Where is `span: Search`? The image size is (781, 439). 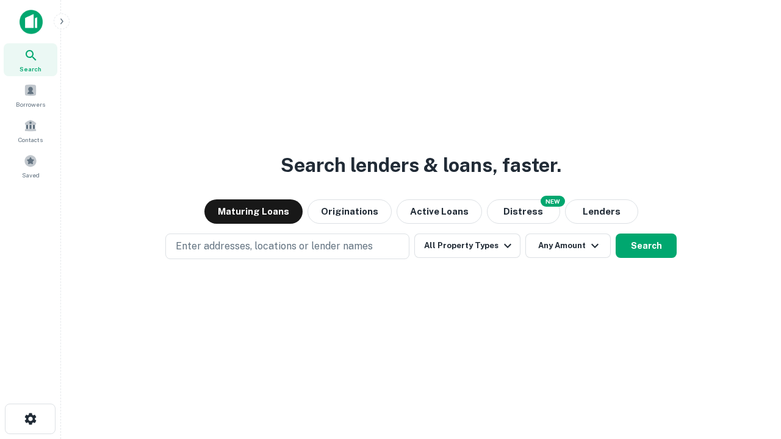
span: Search is located at coordinates (31, 69).